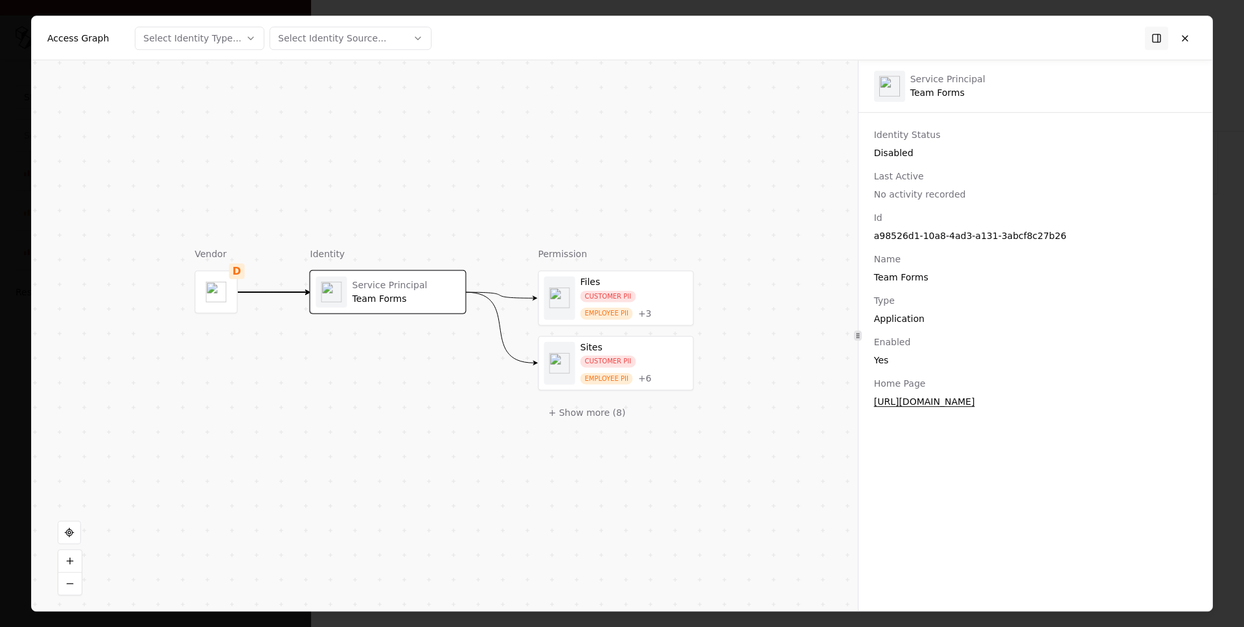  What do you see at coordinates (645, 314) in the screenshot?
I see `button: +3` at bounding box center [645, 314].